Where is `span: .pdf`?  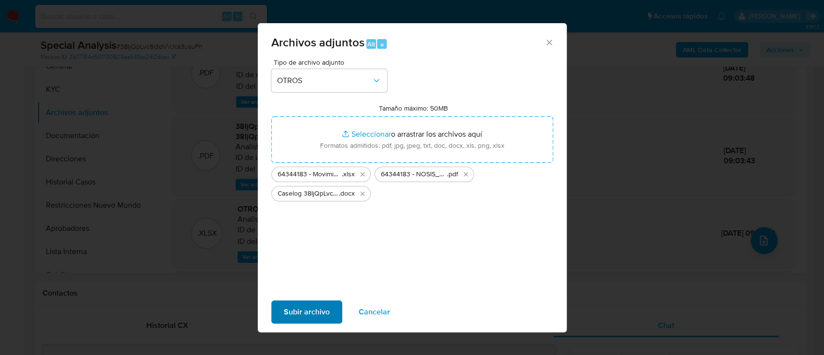
span: .pdf is located at coordinates (453, 174).